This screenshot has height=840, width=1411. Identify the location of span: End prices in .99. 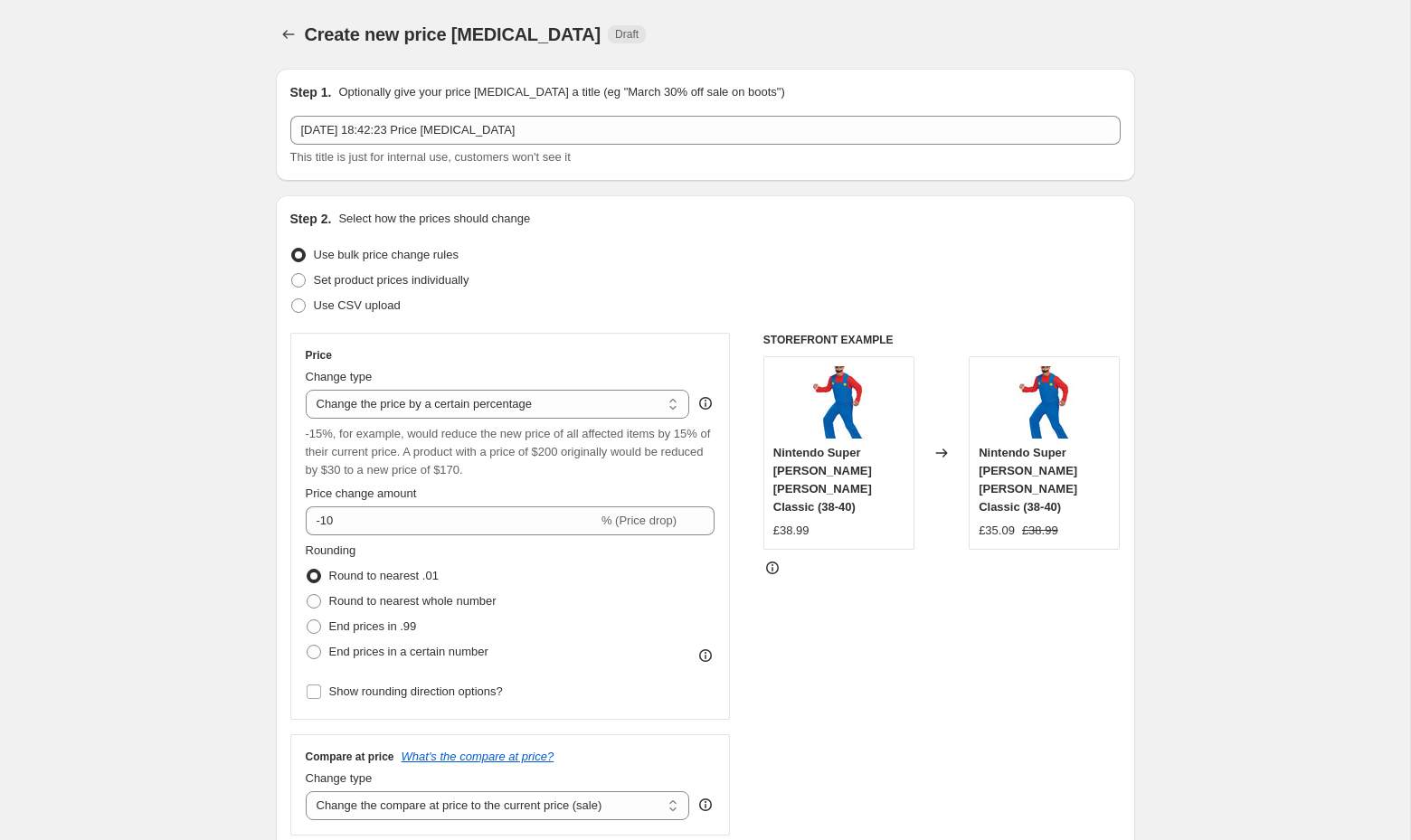
(373, 626).